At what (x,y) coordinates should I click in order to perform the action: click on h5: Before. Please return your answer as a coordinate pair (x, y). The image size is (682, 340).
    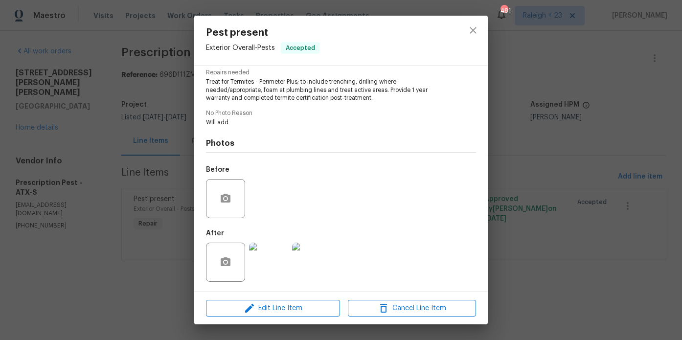
    Looking at the image, I should click on (218, 170).